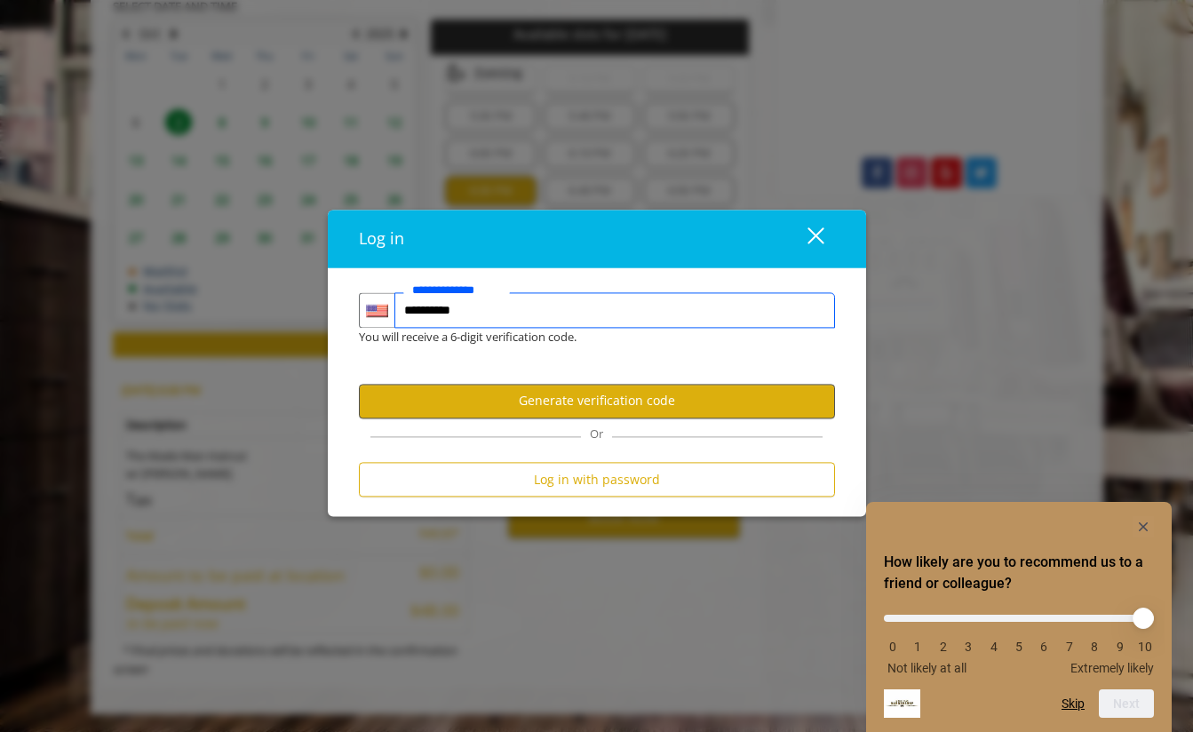 Image resolution: width=1193 pixels, height=732 pixels. Describe the element at coordinates (1144, 527) in the screenshot. I see `button: Hide survey` at that location.